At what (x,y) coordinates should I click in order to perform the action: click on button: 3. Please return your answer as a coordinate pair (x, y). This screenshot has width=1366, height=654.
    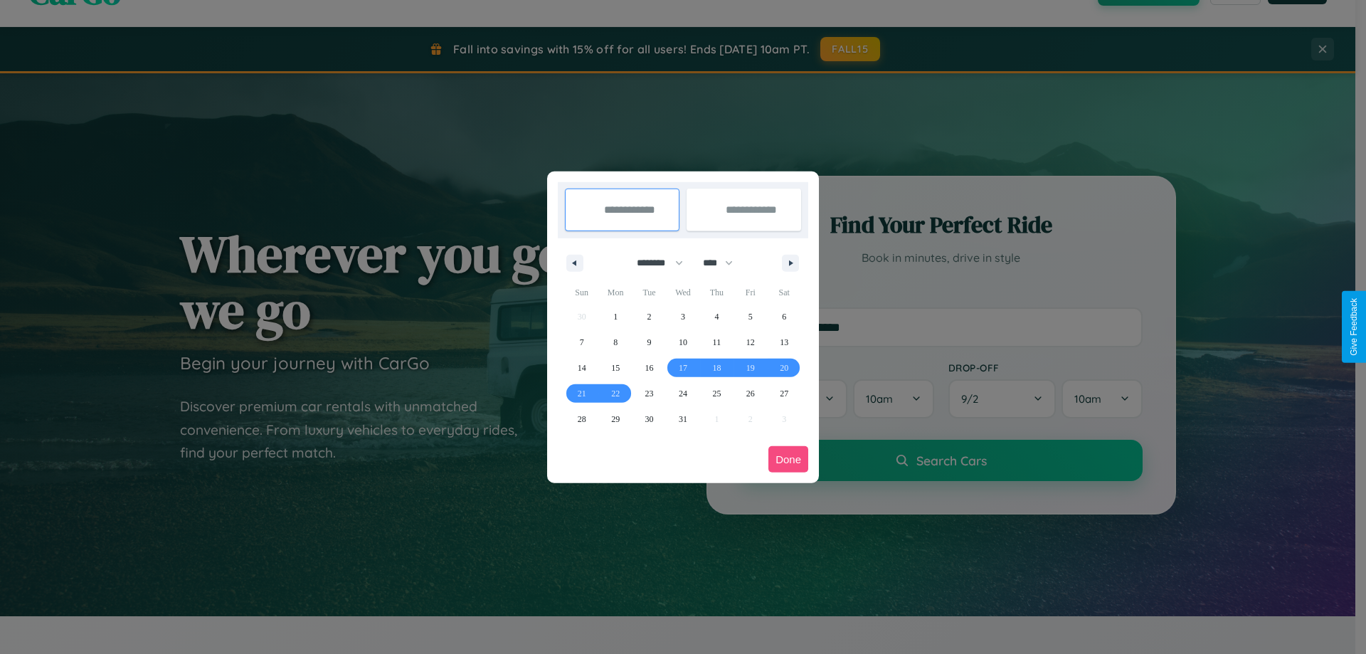
    Looking at the image, I should click on (682, 317).